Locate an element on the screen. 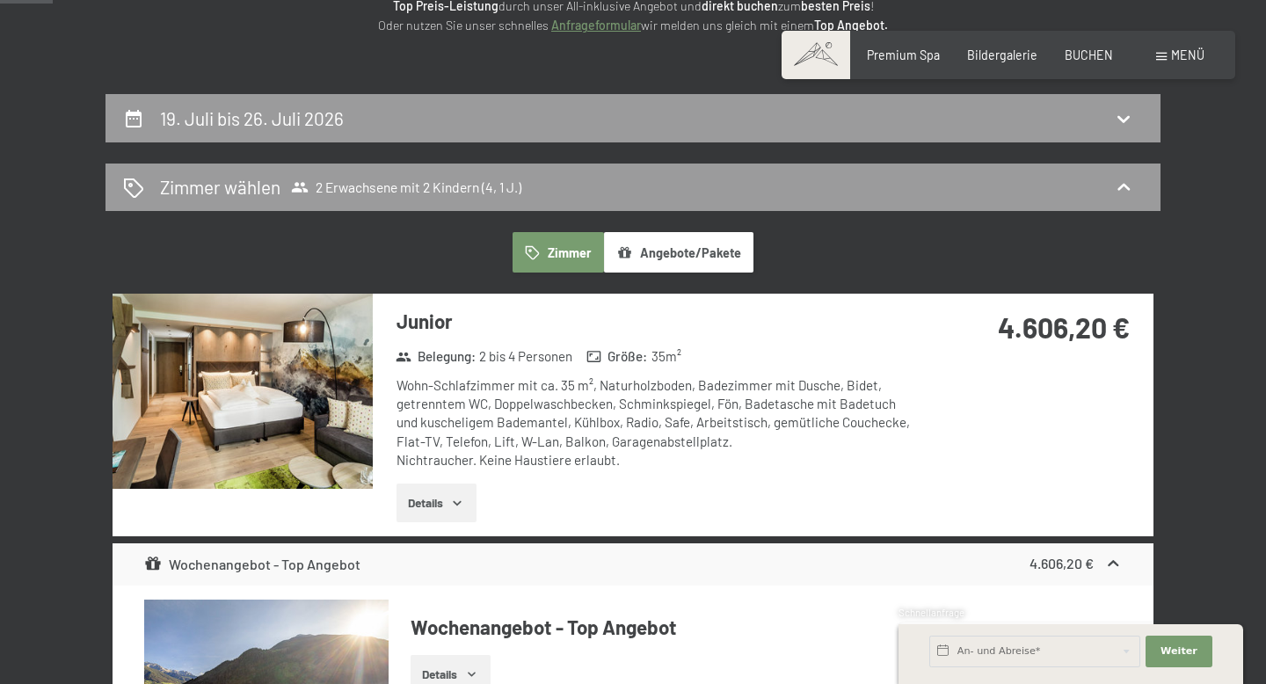 The width and height of the screenshot is (1266, 684). a: Bildergalerie is located at coordinates (1003, 55).